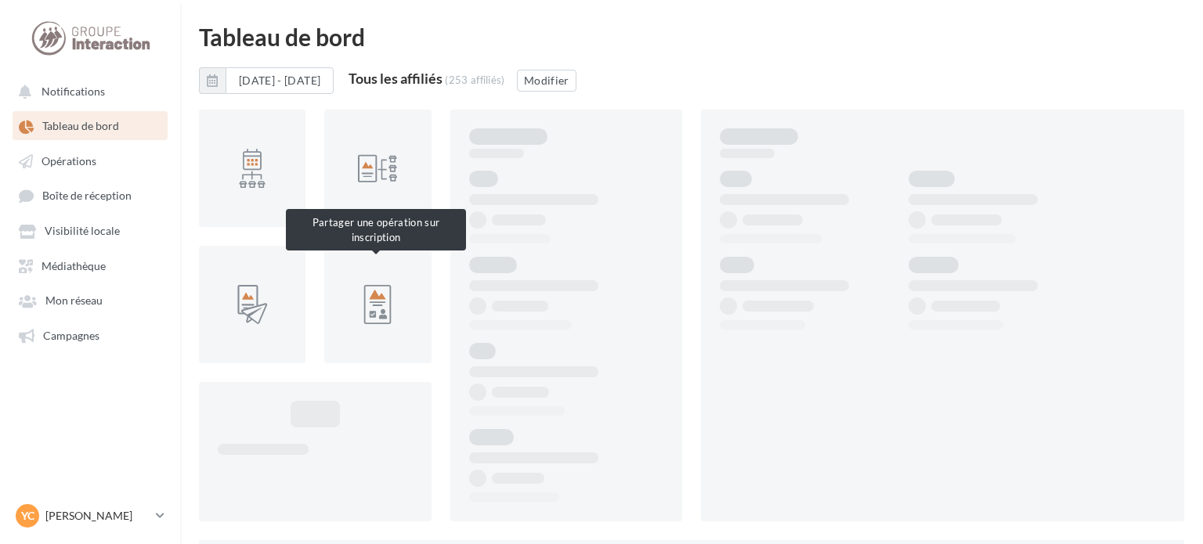 Image resolution: width=1203 pixels, height=544 pixels. I want to click on a: Campagnes, so click(90, 335).